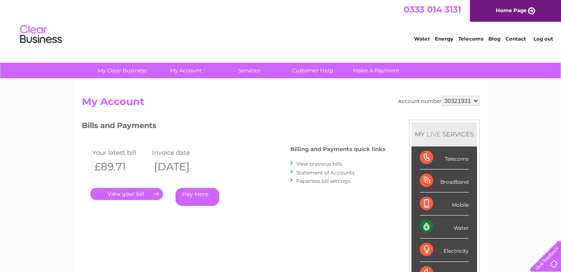  I want to click on div: Electricity, so click(444, 249).